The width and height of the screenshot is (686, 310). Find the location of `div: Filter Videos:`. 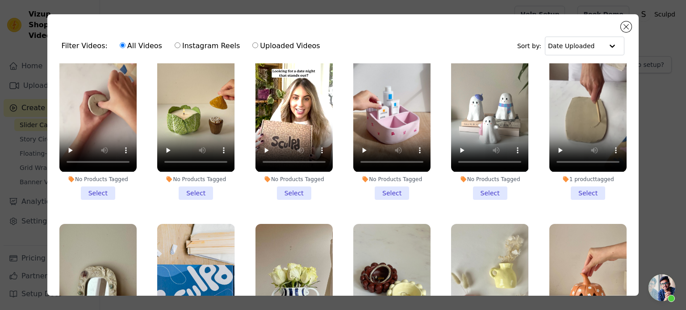

div: Filter Videos: is located at coordinates (193, 46).